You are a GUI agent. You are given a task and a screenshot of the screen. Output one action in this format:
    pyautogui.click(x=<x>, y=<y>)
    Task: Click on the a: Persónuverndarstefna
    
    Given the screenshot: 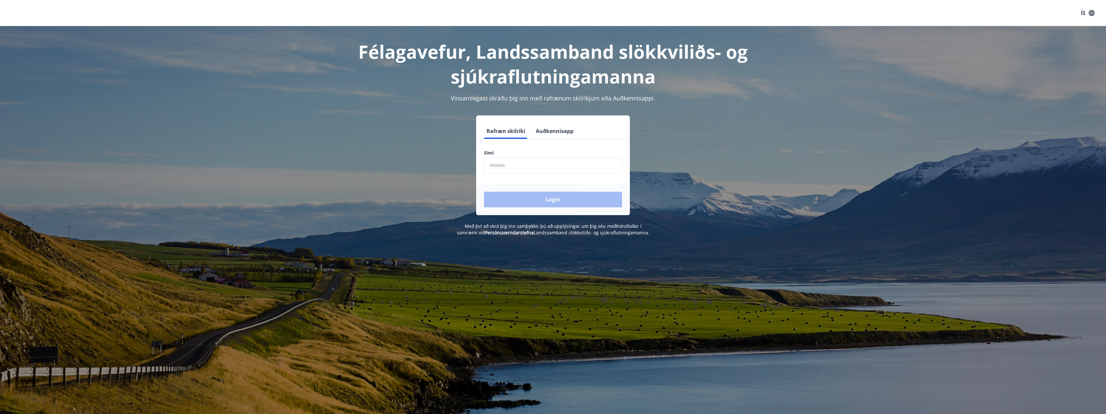 What is the action you would take?
    pyautogui.click(x=509, y=232)
    